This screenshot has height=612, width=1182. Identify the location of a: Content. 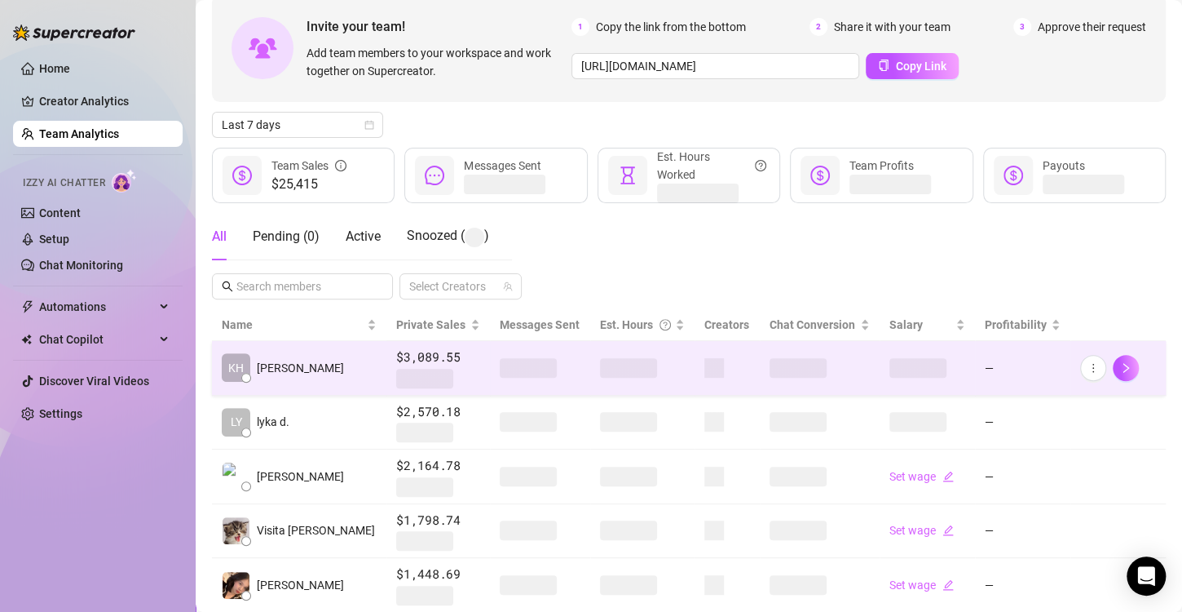
(60, 213).